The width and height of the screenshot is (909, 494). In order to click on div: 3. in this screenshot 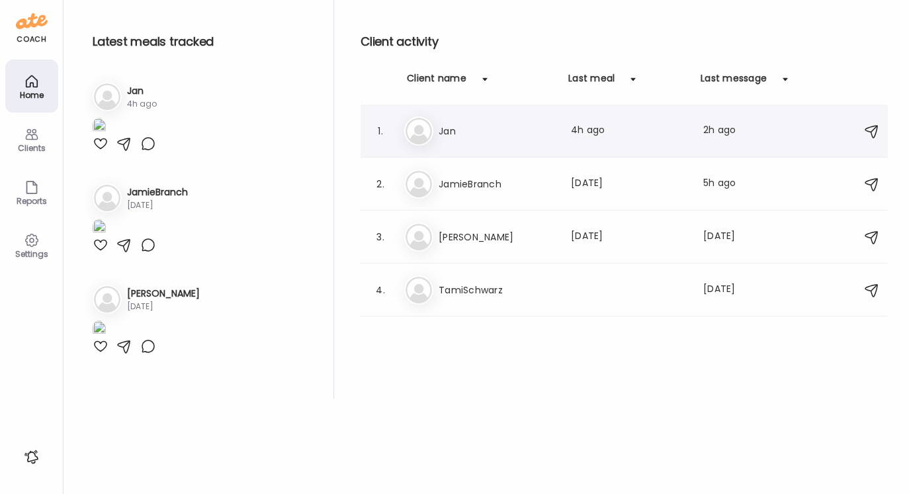, I will do `click(380, 237)`.